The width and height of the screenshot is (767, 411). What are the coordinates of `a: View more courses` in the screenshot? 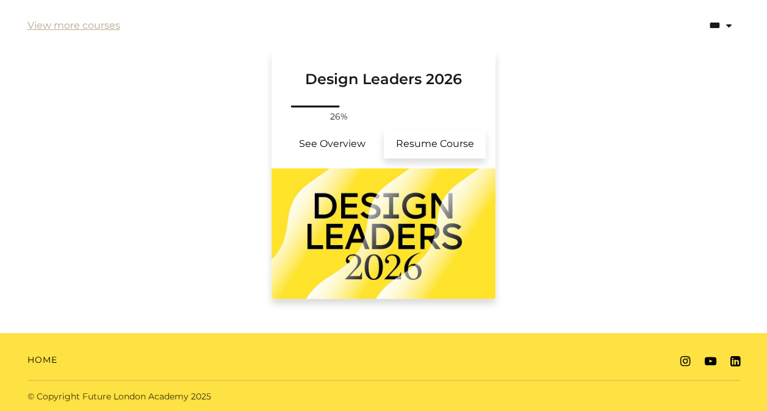 It's located at (74, 26).